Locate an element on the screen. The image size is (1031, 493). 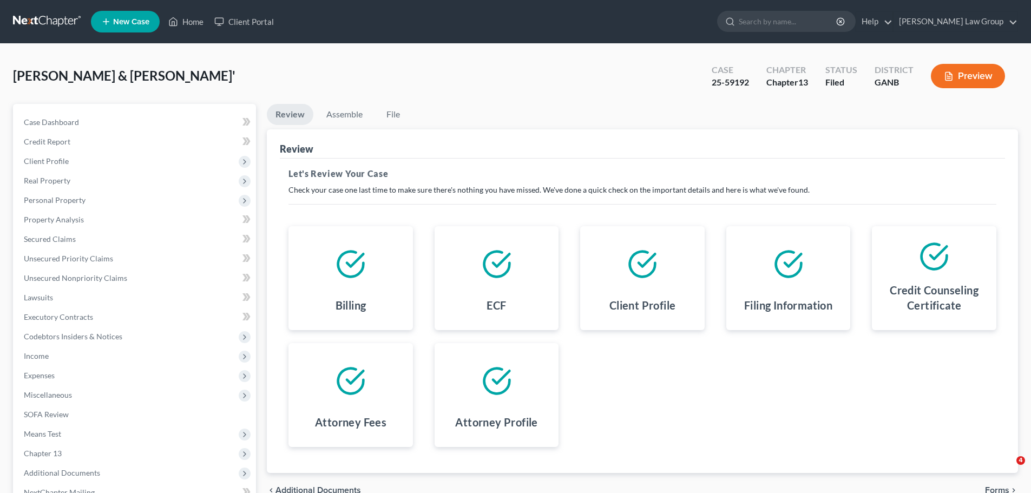
a: Lawsuits is located at coordinates (135, 298).